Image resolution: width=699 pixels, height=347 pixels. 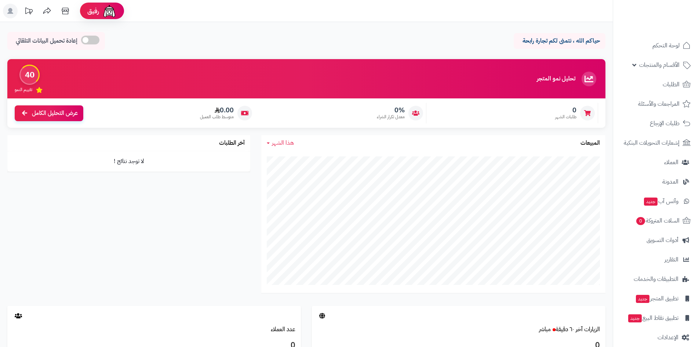 What do you see at coordinates (656, 201) in the screenshot?
I see `a: وآتس آبجديد` at bounding box center [656, 201].